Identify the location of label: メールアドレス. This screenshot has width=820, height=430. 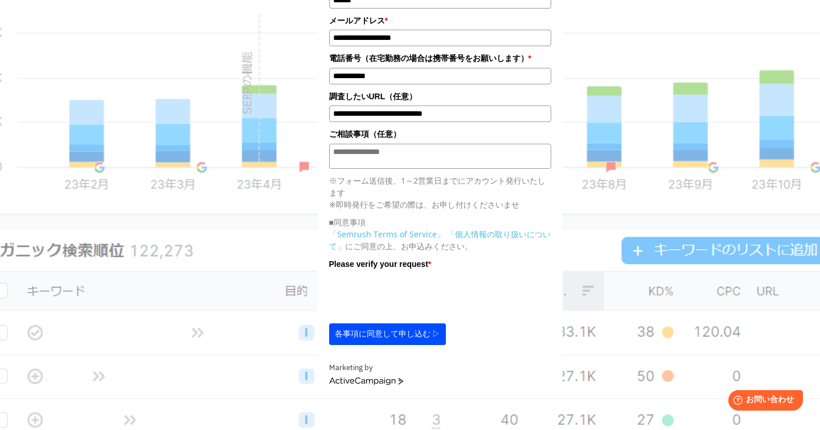
(440, 21).